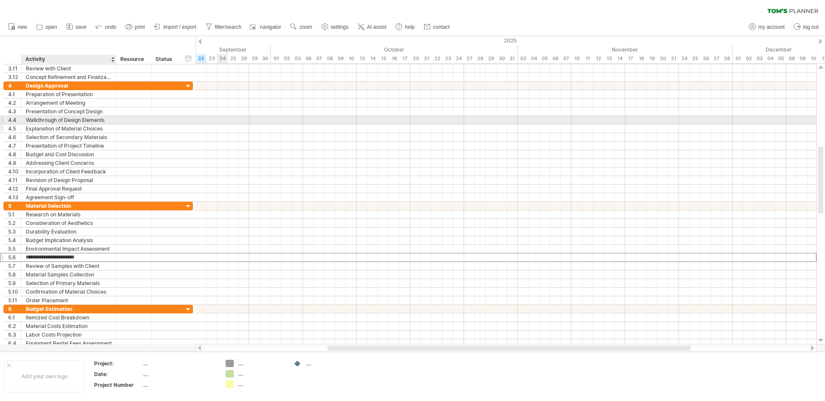 This screenshot has width=825, height=401. What do you see at coordinates (15, 189) in the screenshot?
I see `div: 4.12` at bounding box center [15, 189].